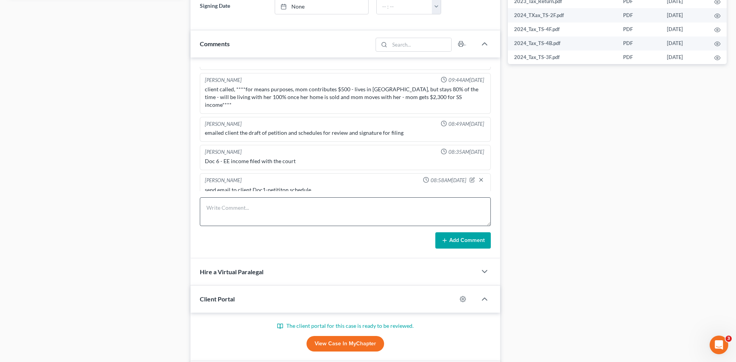  What do you see at coordinates (420, 45) in the screenshot?
I see `input: Search...` at bounding box center [420, 45].